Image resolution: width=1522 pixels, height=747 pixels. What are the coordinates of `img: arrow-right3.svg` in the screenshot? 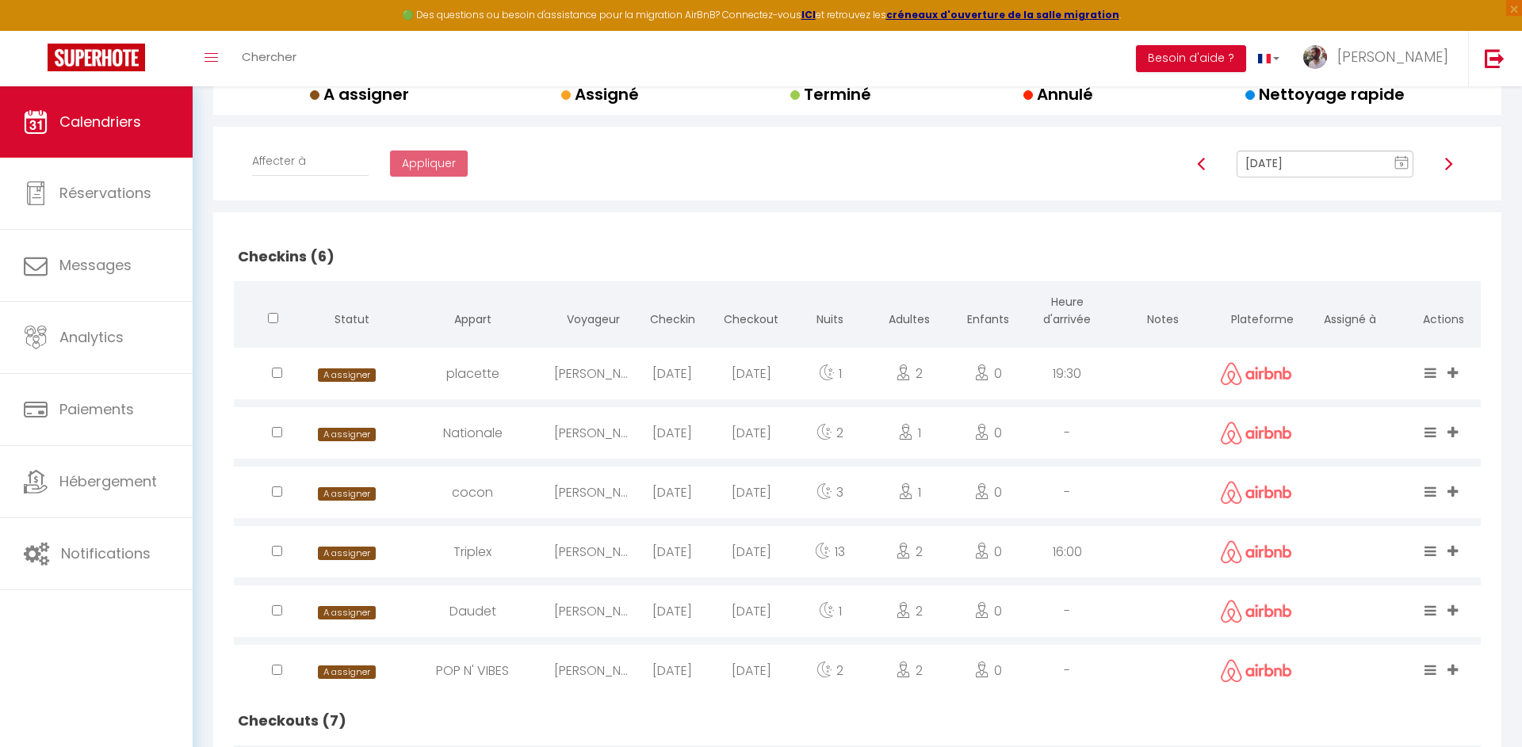 It's located at (1448, 164).